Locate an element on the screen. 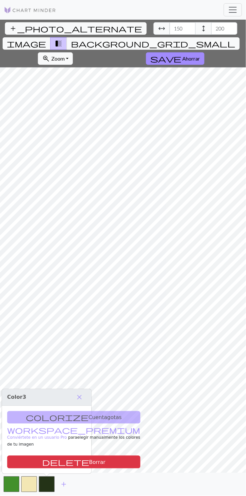 The height and width of the screenshot is (496, 246). span: add_photo_alternate is located at coordinates (76, 28).